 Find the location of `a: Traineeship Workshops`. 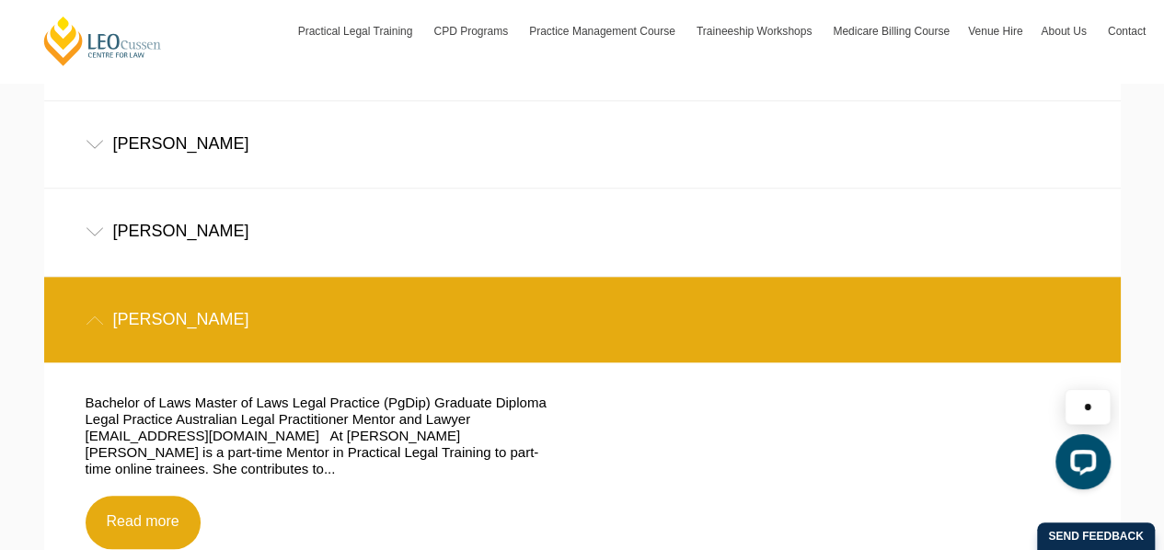

a: Traineeship Workshops is located at coordinates (755, 31).